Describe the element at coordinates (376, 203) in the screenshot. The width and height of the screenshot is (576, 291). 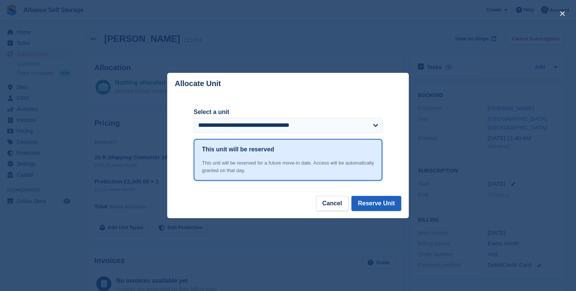
I see `button: Reserve Unit` at that location.